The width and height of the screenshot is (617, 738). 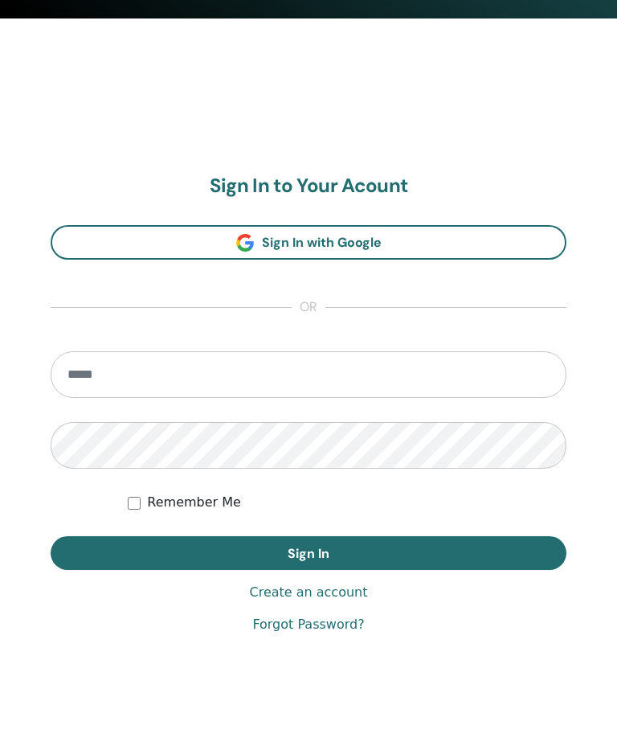 I want to click on span: Sign In with Google, so click(x=322, y=243).